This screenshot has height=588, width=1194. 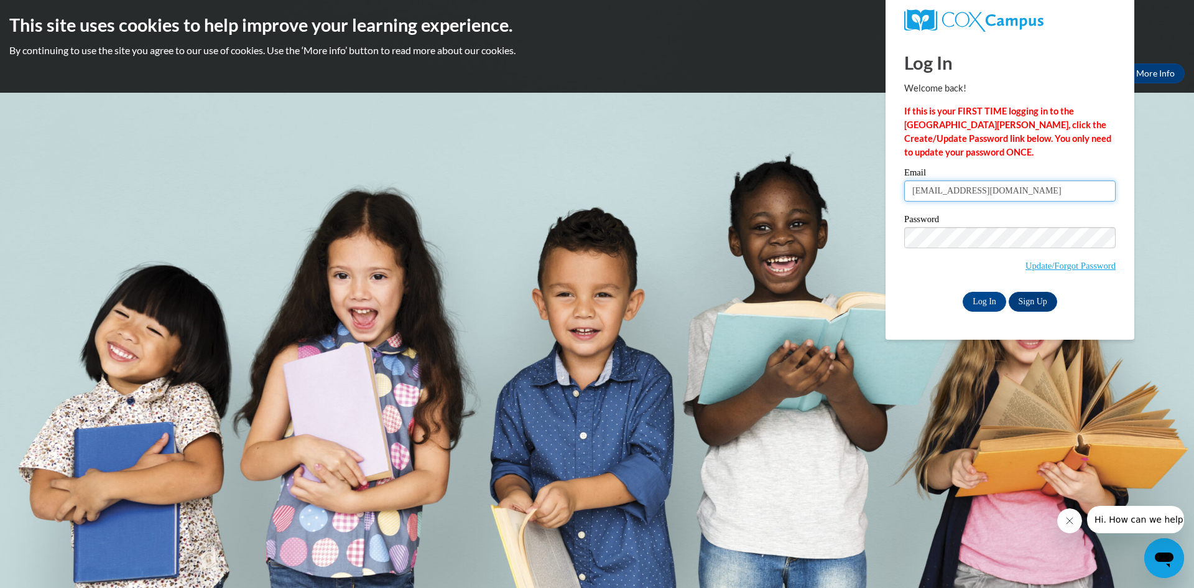 What do you see at coordinates (54, 14) in the screenshot?
I see `span: Hi. How can we help?` at bounding box center [54, 14].